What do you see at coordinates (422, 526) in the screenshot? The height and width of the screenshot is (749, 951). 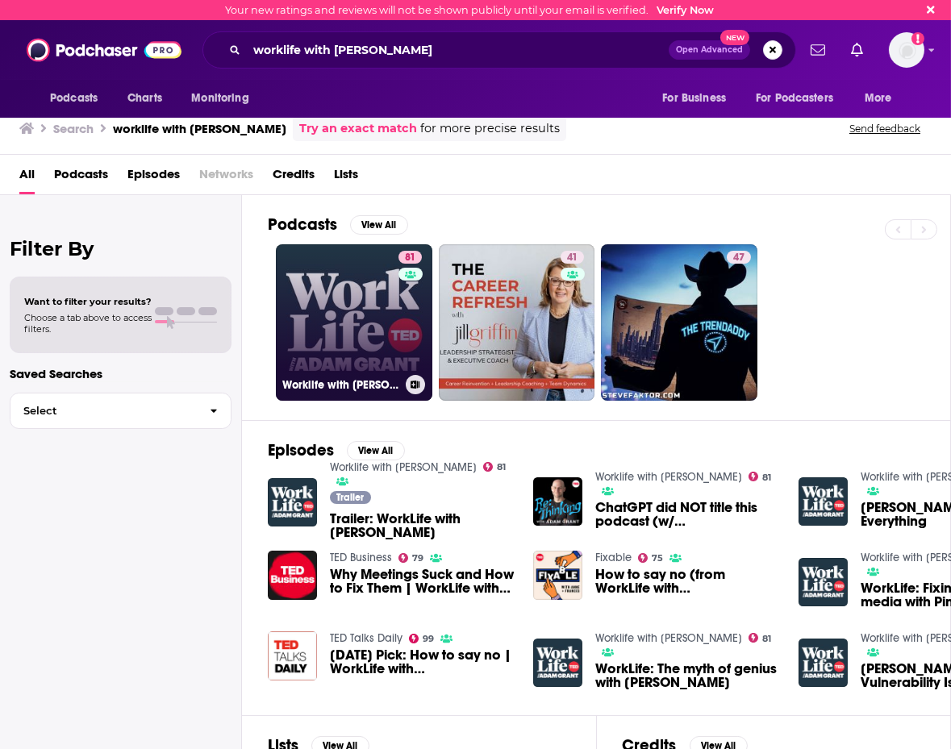 I see `a: Trailer: WorkLife with Adam Grant` at bounding box center [422, 526].